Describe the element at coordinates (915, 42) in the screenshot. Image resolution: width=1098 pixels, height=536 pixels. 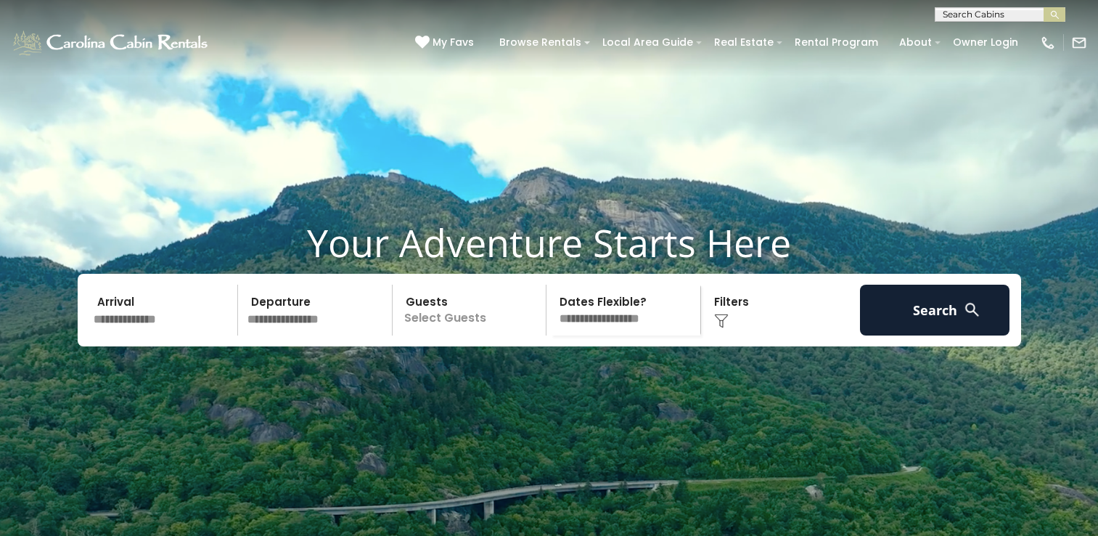
I see `a: About` at that location.